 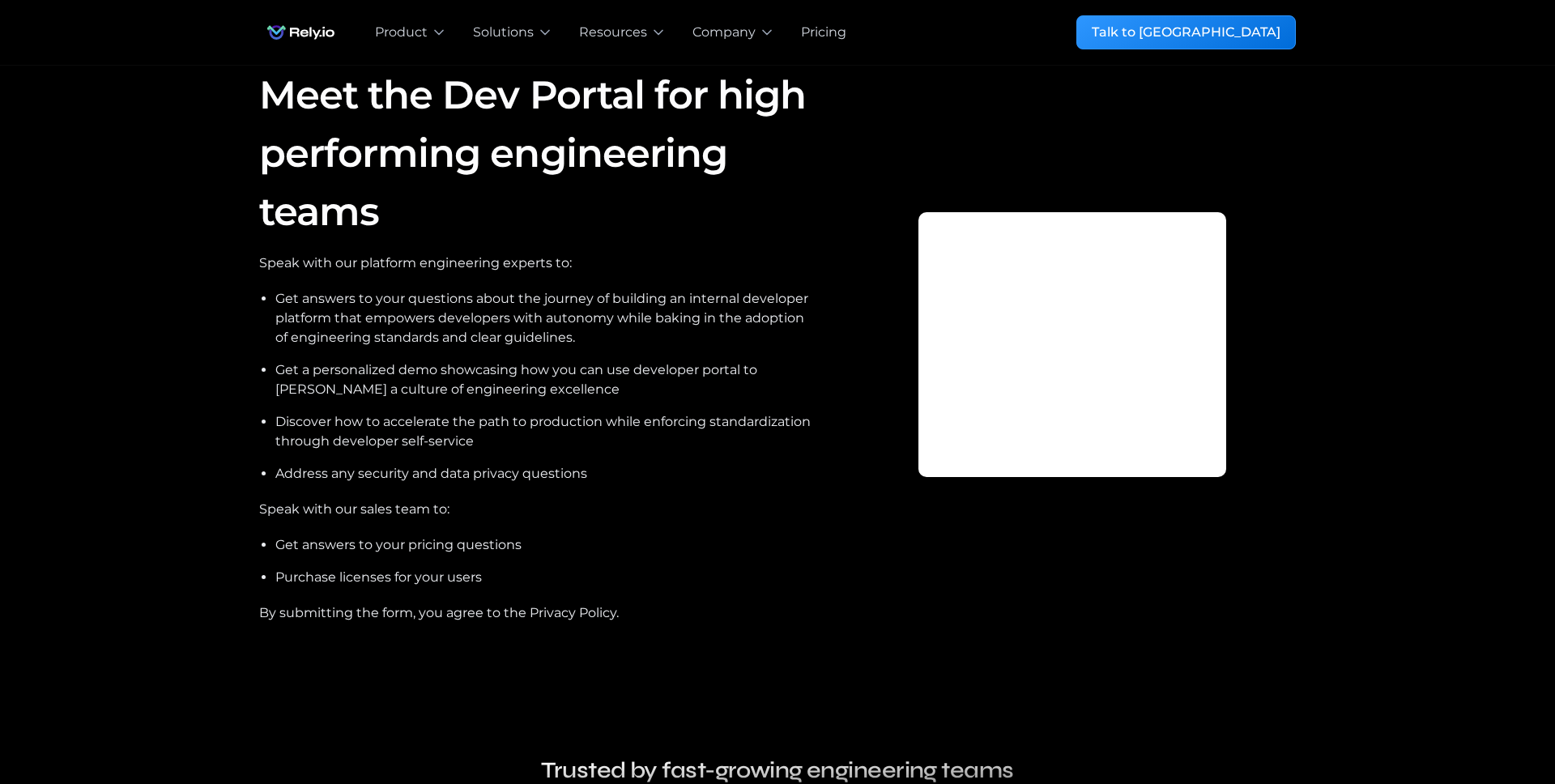 What do you see at coordinates (546, 578) in the screenshot?
I see `li: Purchase licenses for your users` at bounding box center [546, 578].